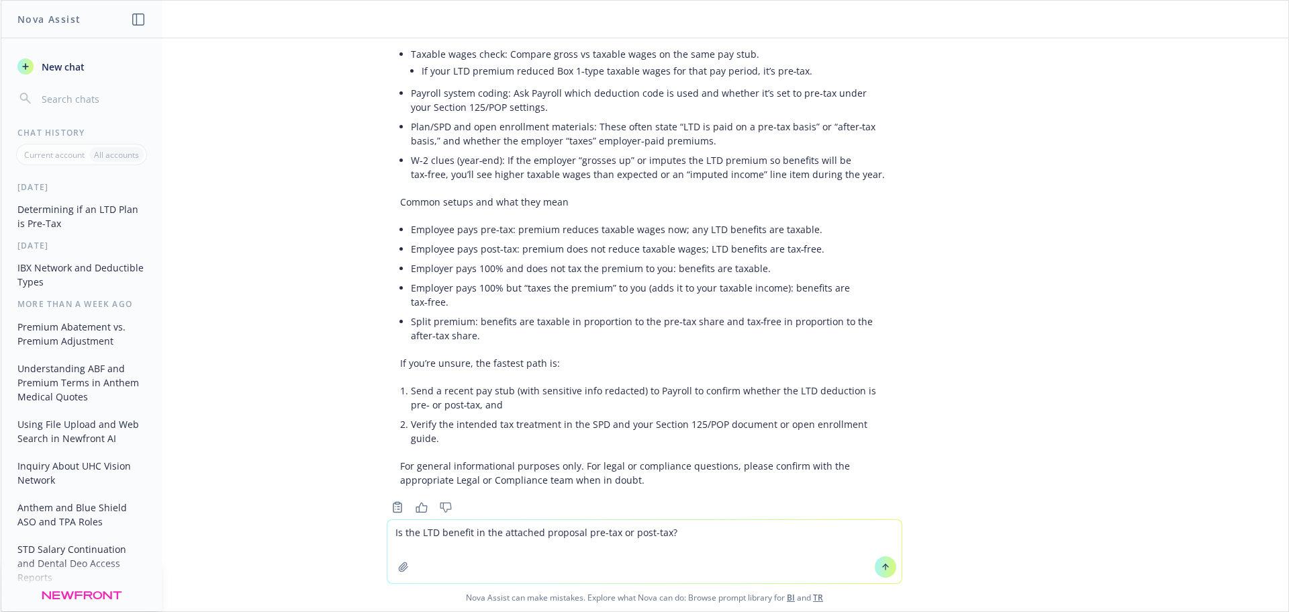 The width and height of the screenshot is (1289, 612). I want to click on li: Employer pays 100% and does not tax the premium to you: benefits are taxable., so click(650, 268).